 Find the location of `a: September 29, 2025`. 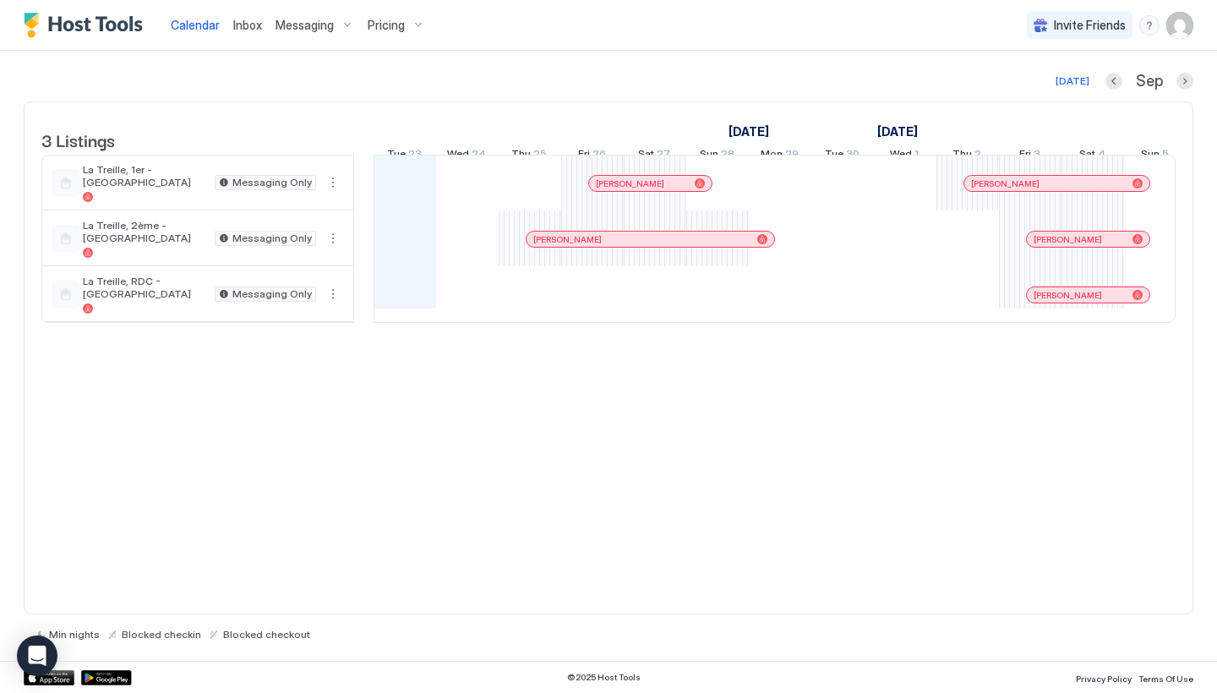

a: September 29, 2025 is located at coordinates (779, 156).